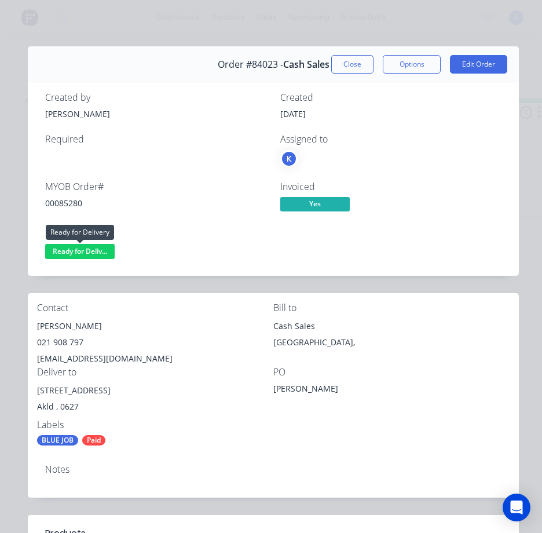 The image size is (542, 533). I want to click on button: Options, so click(412, 64).